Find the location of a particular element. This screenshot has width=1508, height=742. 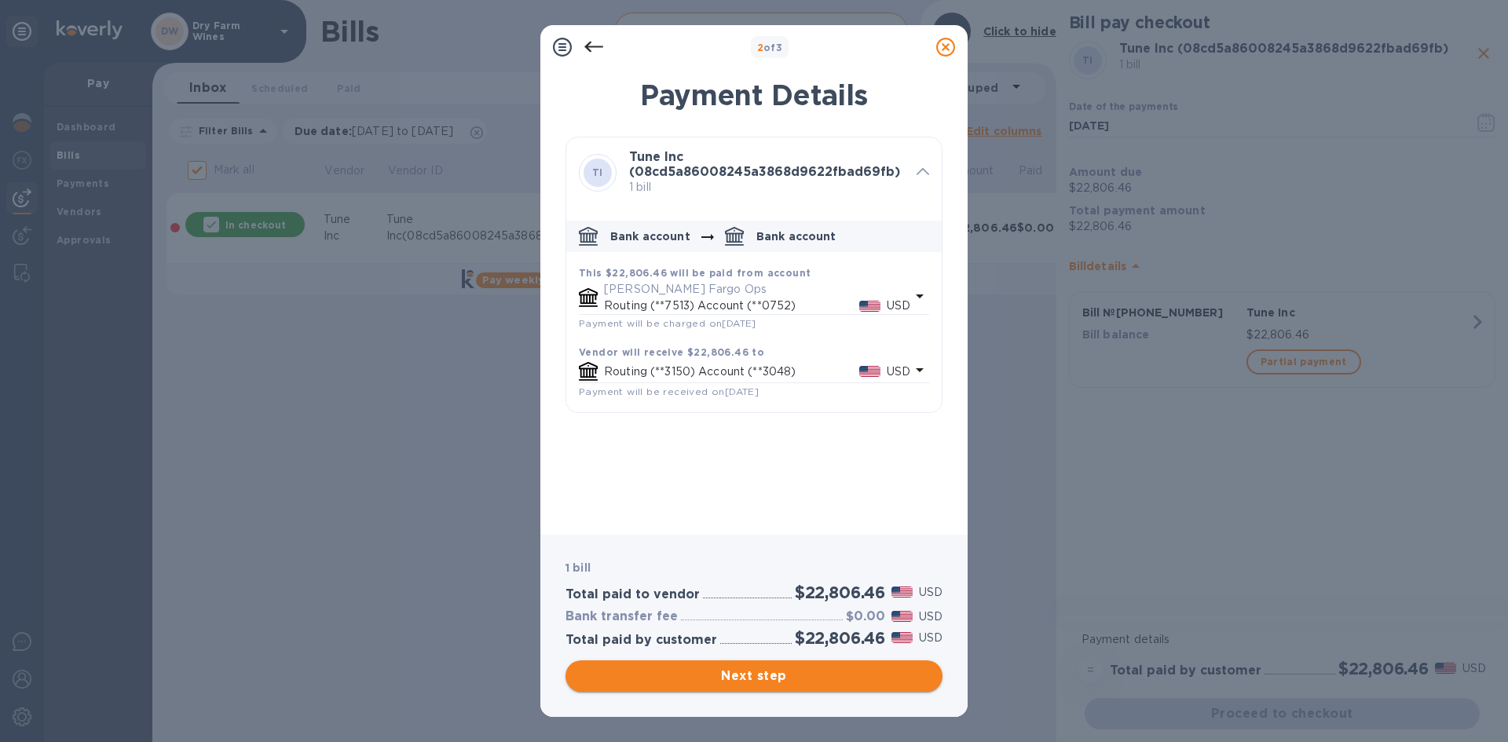

b: Vendor will receive $22,806.46 to is located at coordinates (672, 352).